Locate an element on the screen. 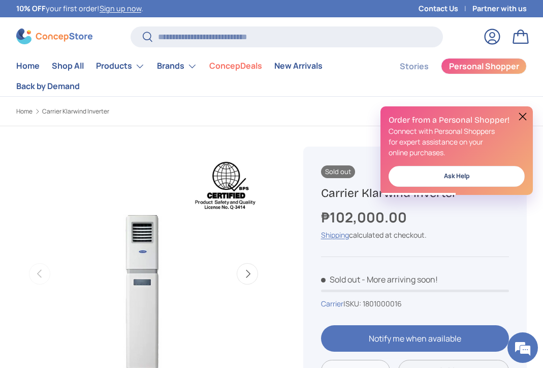  a: Shop All is located at coordinates (68, 66).